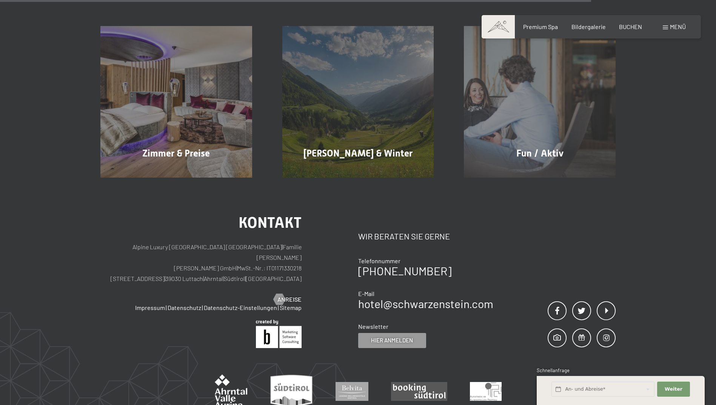 Image resolution: width=716 pixels, height=405 pixels. Describe the element at coordinates (176, 153) in the screenshot. I see `span: Zimmer & Preise` at that location.